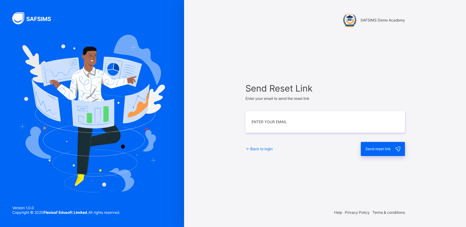  Describe the element at coordinates (382, 20) in the screenshot. I see `span: SAFSIMS Demo Academy` at that location.